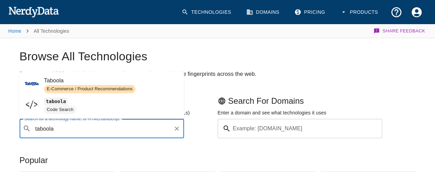 This screenshot has height=172, width=435. I want to click on span: E-Commerce / Product Recommendations, so click(90, 89).